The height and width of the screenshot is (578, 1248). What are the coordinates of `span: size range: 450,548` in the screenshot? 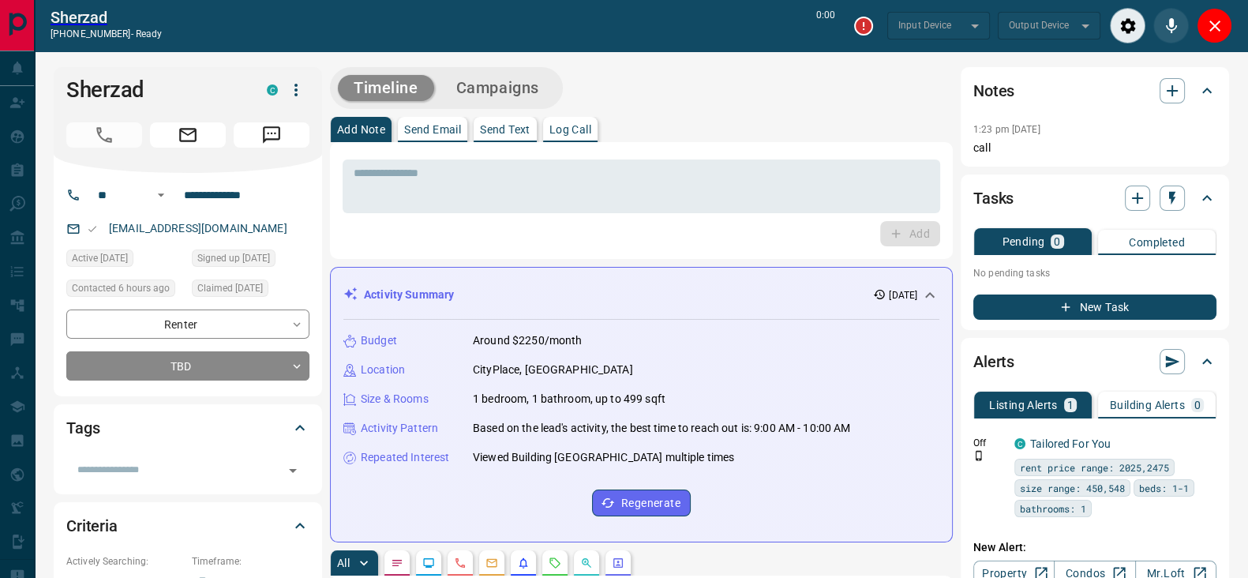 It's located at (1072, 488).